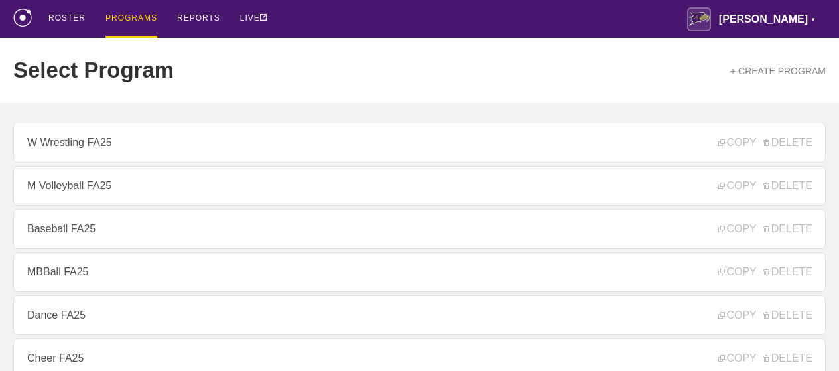 The image size is (839, 371). I want to click on a: W Wrestling FA25, so click(419, 143).